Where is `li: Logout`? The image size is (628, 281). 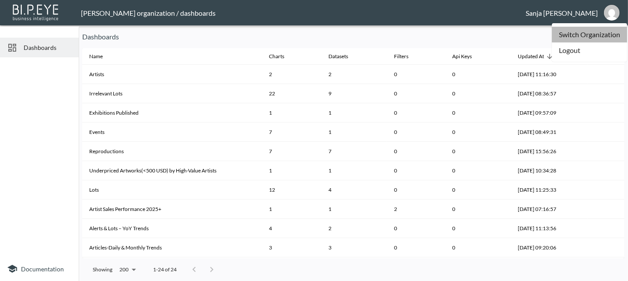
li: Logout is located at coordinates (589, 50).